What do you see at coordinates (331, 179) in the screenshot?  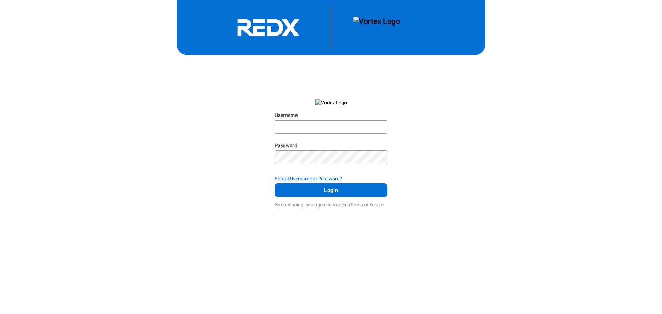 I see `div: Forgot Username or Password?` at bounding box center [331, 179].